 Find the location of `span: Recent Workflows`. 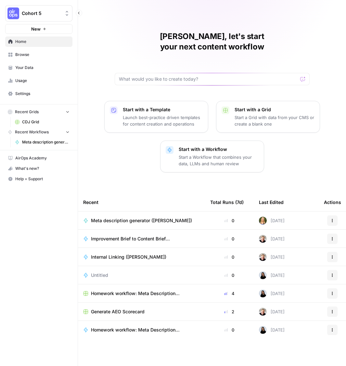

span: Recent Workflows is located at coordinates (32, 132).